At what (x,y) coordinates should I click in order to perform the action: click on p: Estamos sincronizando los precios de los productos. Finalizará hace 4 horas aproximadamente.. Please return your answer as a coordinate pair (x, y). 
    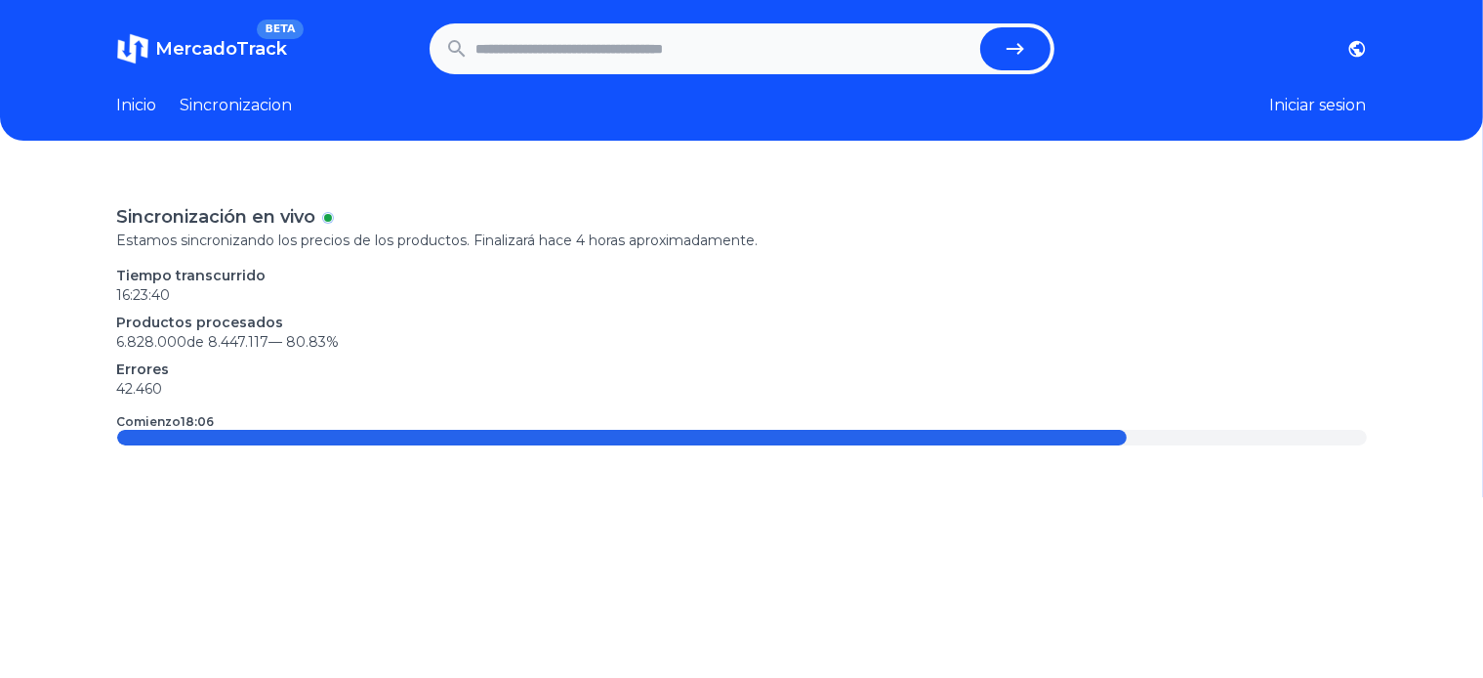
    Looking at the image, I should click on (742, 240).